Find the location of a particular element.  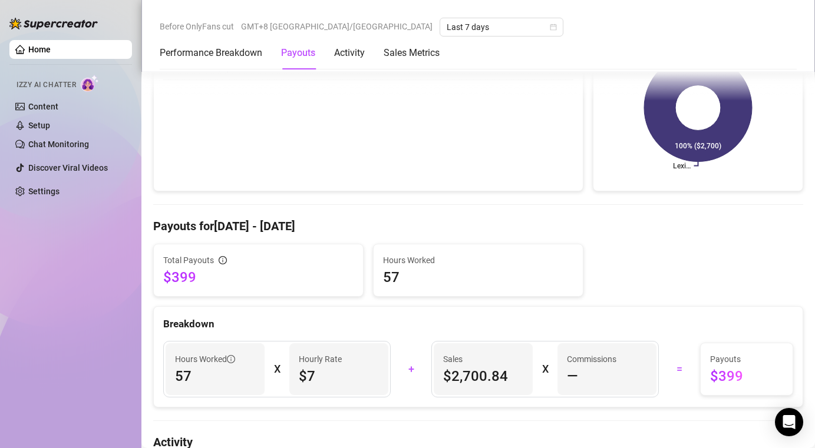

div: Open Intercom Messenger is located at coordinates (789, 422).